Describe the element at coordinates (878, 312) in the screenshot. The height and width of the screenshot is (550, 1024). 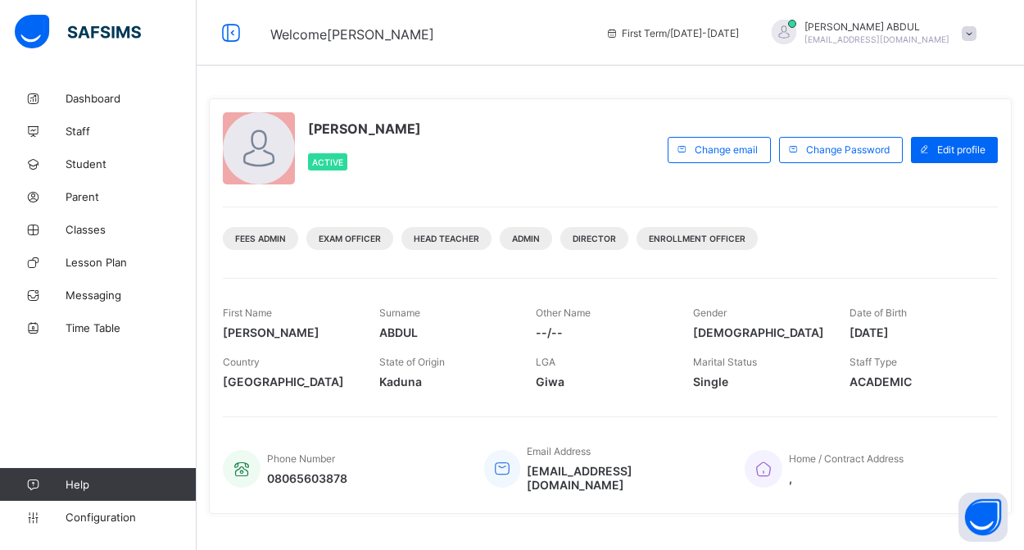
I see `span: Date of Birth` at that location.